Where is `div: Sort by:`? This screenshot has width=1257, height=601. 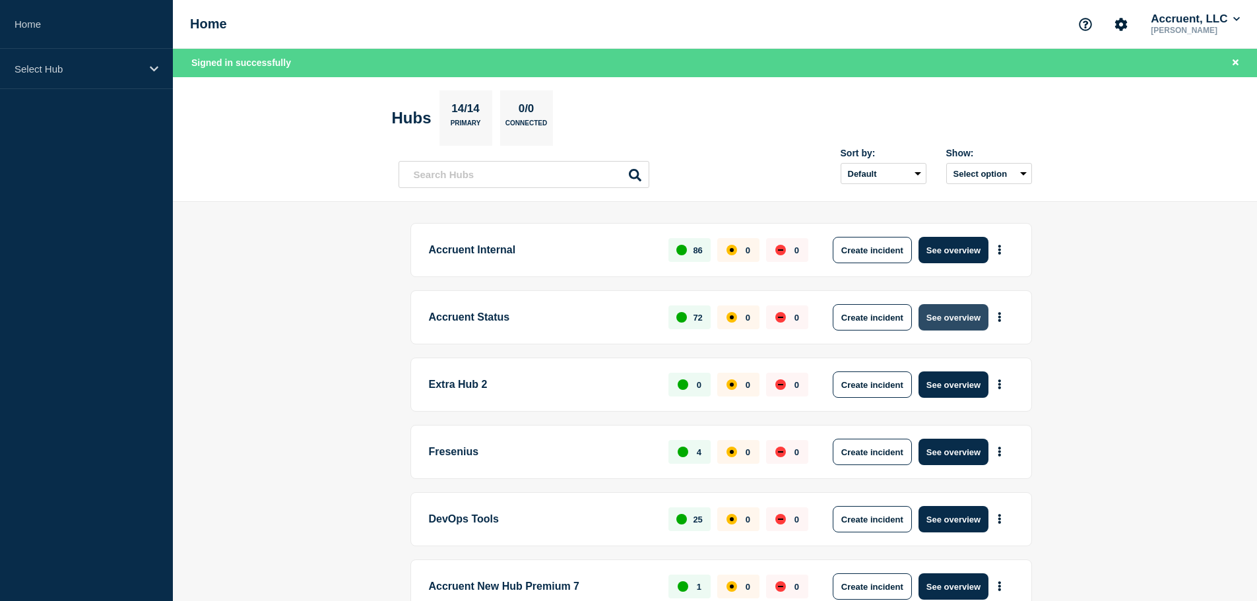 div: Sort by: is located at coordinates (883, 153).